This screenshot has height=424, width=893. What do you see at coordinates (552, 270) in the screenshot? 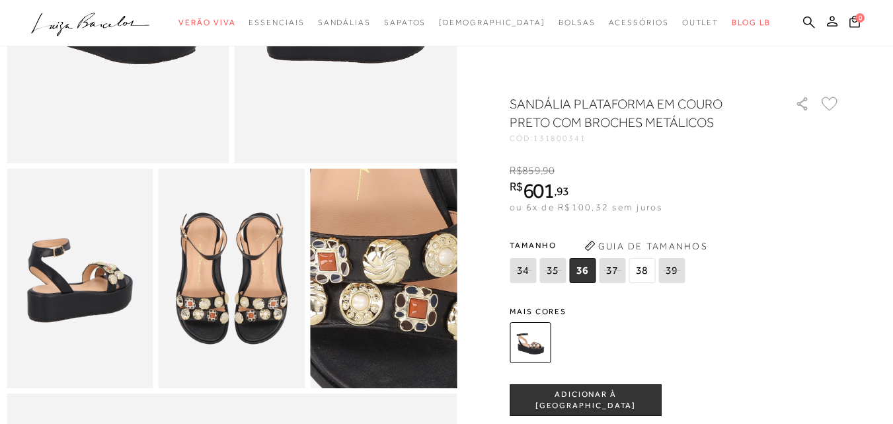
I see `span: 35` at bounding box center [552, 270].